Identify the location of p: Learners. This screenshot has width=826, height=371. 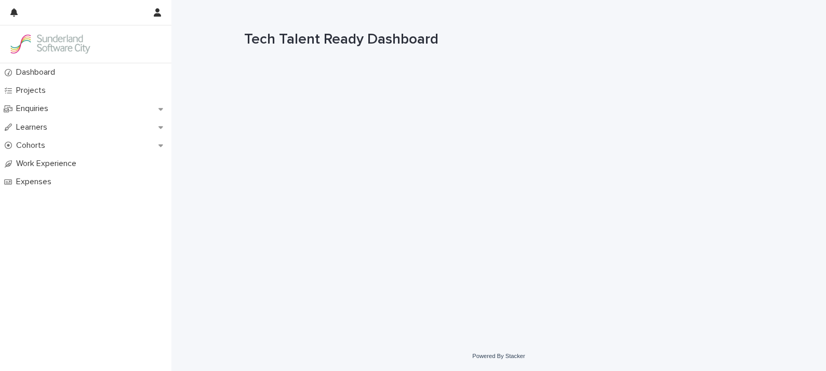
(34, 127).